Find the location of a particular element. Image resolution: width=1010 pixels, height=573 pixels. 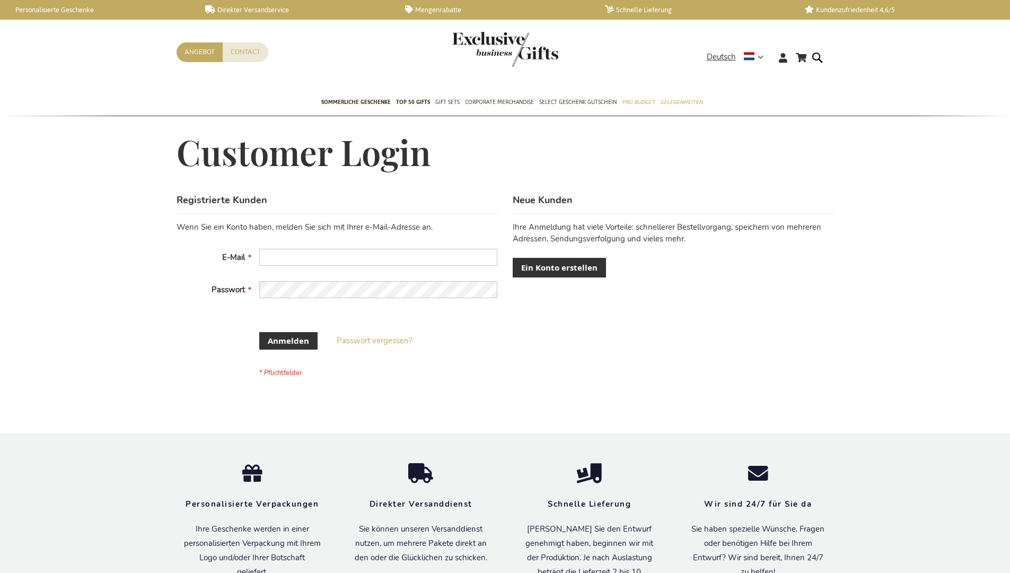

a: Contact is located at coordinates (245, 52).